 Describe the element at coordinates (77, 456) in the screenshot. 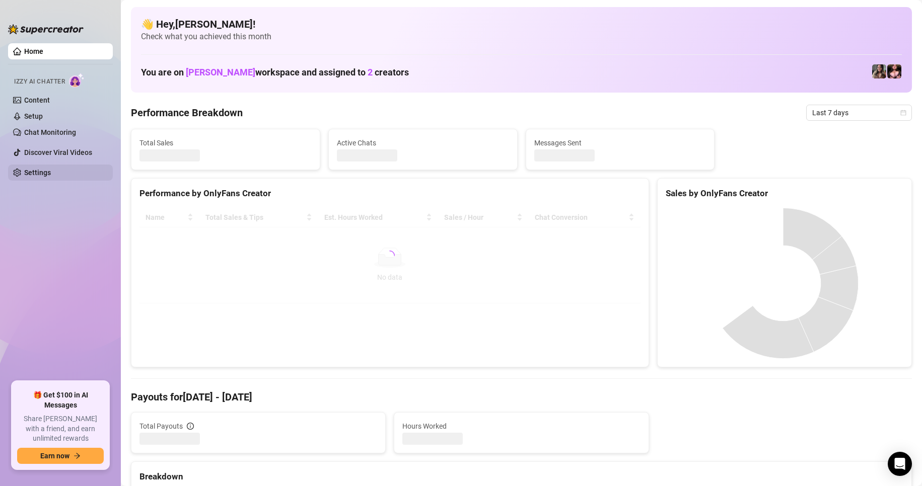

I see `span: arrow-right` at that location.